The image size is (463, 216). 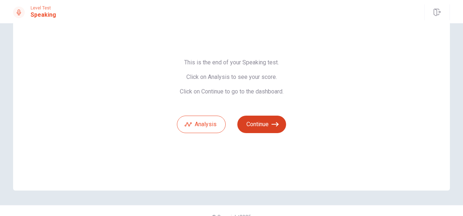 I want to click on button: Analysis, so click(x=201, y=125).